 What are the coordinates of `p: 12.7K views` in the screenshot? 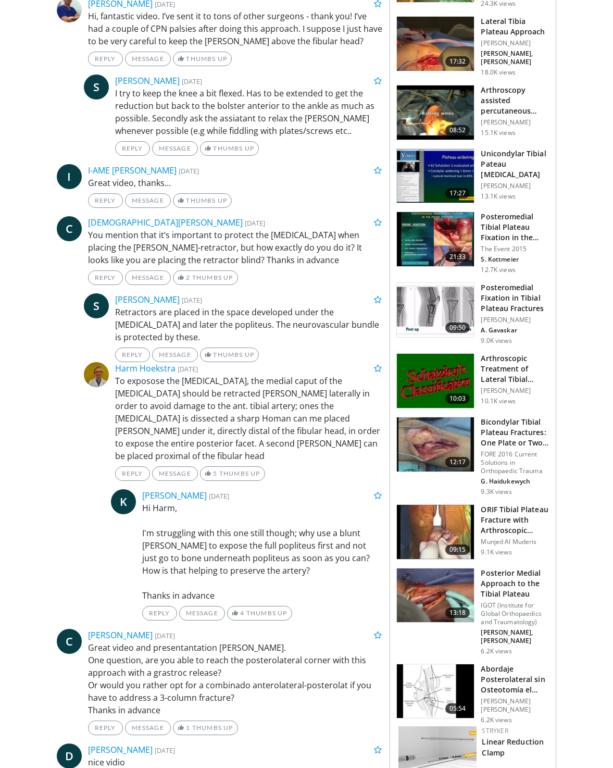 It's located at (498, 270).